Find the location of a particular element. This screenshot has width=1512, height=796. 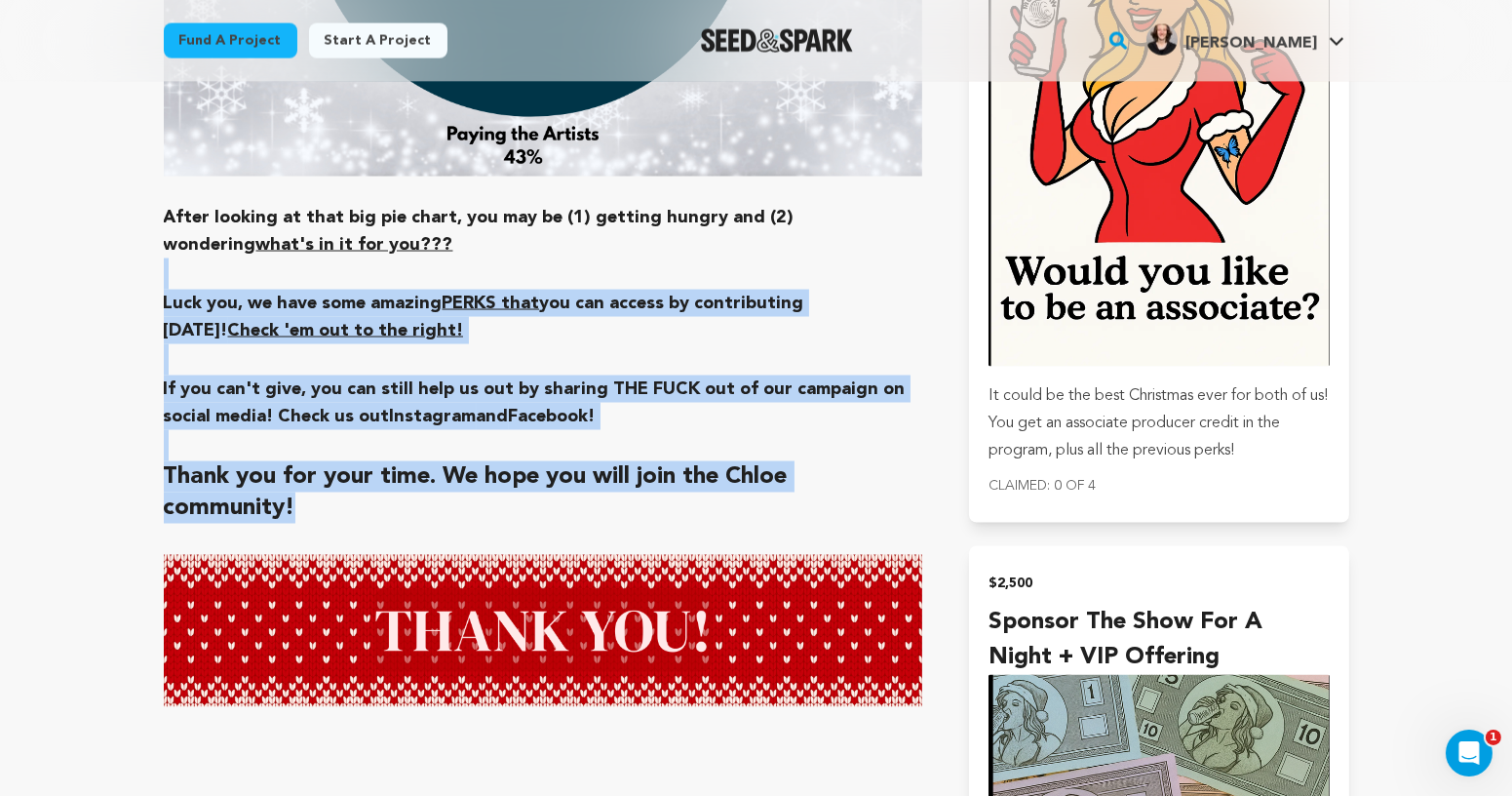

u: Check 'em out to the right! is located at coordinates (346, 331).